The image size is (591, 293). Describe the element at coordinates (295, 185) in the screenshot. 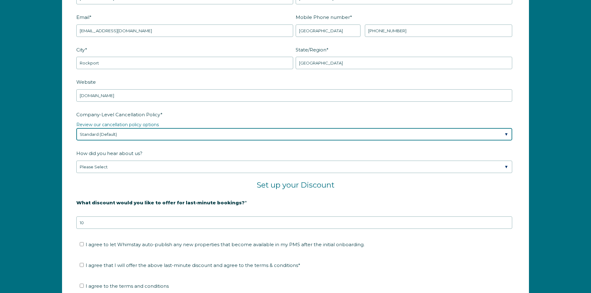

I see `span: Set up your Discount` at that location.